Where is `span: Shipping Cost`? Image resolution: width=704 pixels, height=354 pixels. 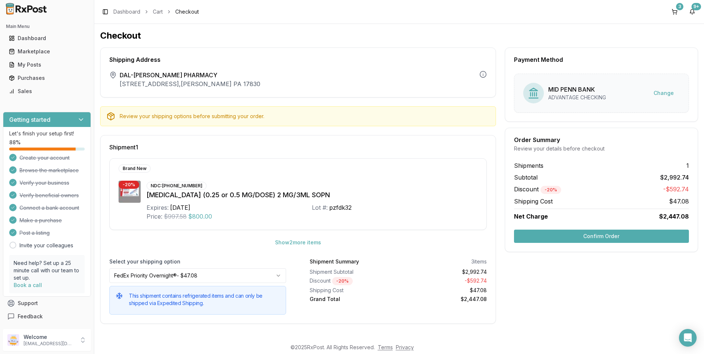 span: Shipping Cost is located at coordinates (533, 201).